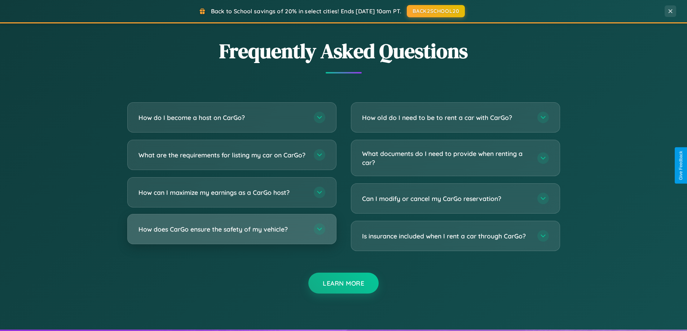  What do you see at coordinates (223, 118) in the screenshot?
I see `h3: How do I become a host on CarGo?` at bounding box center [223, 118].